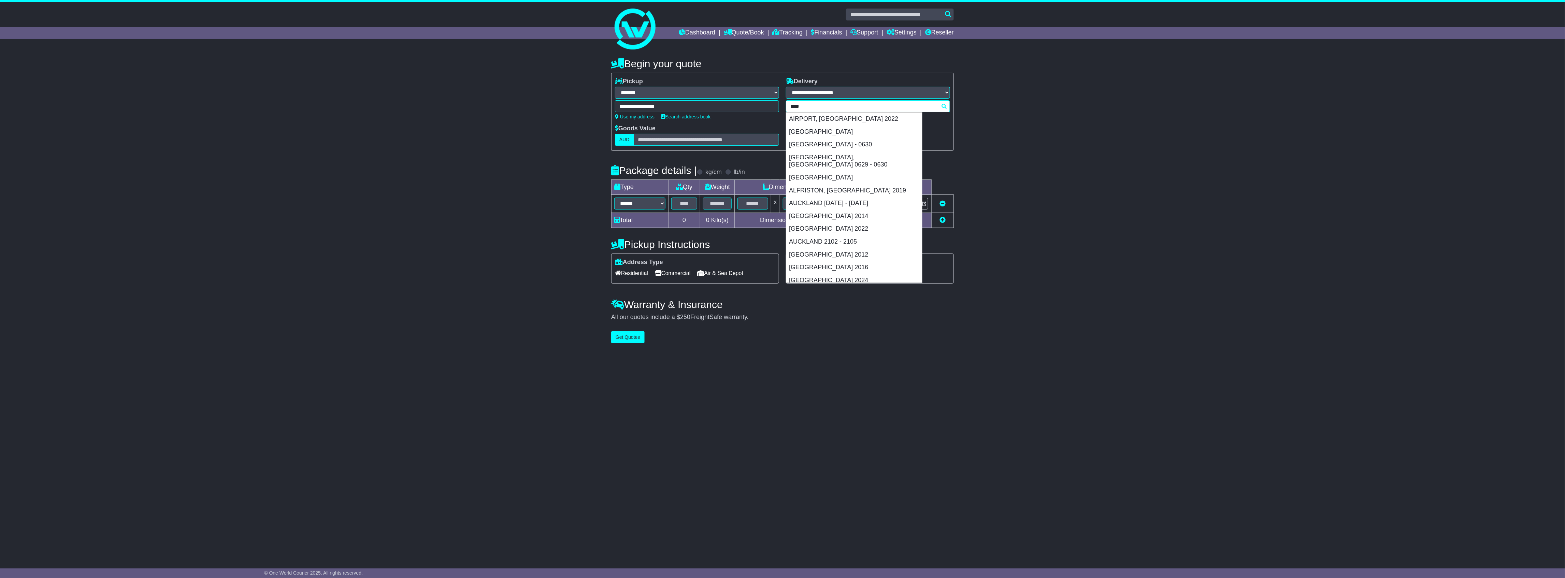 Image resolution: width=1565 pixels, height=578 pixels. Describe the element at coordinates (798, 220) in the screenshot. I see `td: Dimensions in Centimetre(s)` at that location.